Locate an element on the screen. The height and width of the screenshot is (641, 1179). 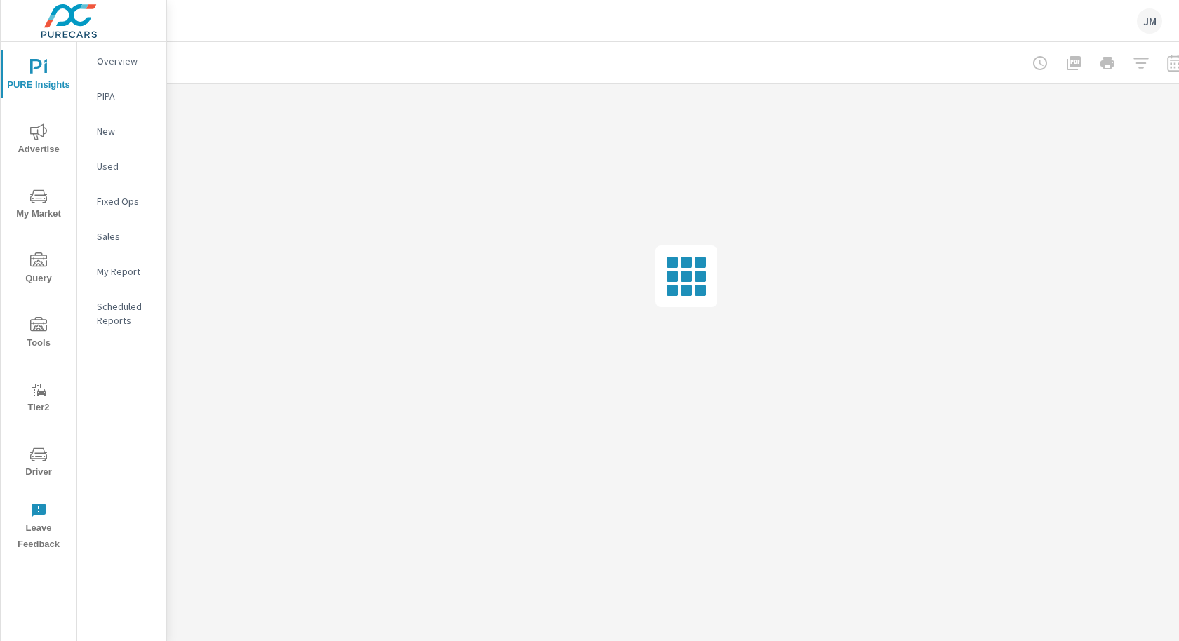
span: Advertise is located at coordinates (39, 140).